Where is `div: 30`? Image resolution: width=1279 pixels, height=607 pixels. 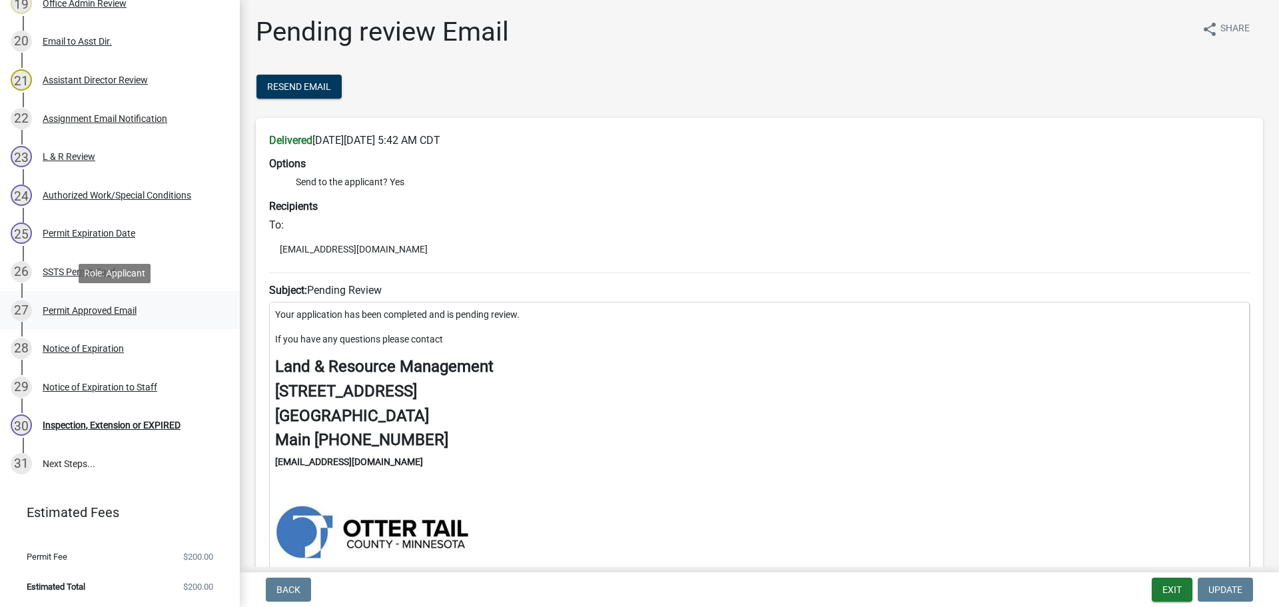
div: 30 is located at coordinates (21, 425).